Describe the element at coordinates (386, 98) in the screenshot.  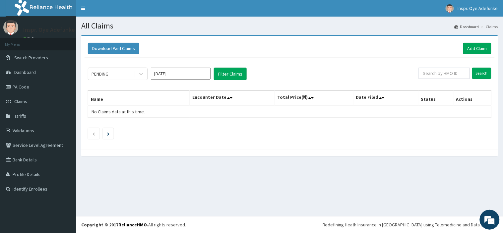
I see `th: Date Filed` at that location.